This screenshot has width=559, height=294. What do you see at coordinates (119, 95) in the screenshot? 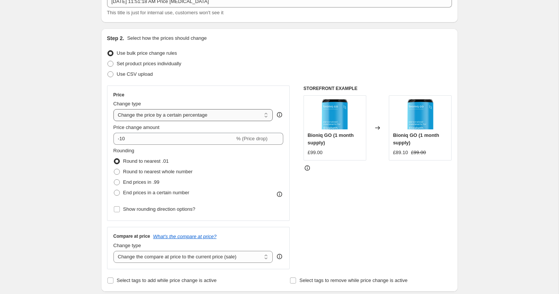
I see `h3: Price` at bounding box center [119, 95].